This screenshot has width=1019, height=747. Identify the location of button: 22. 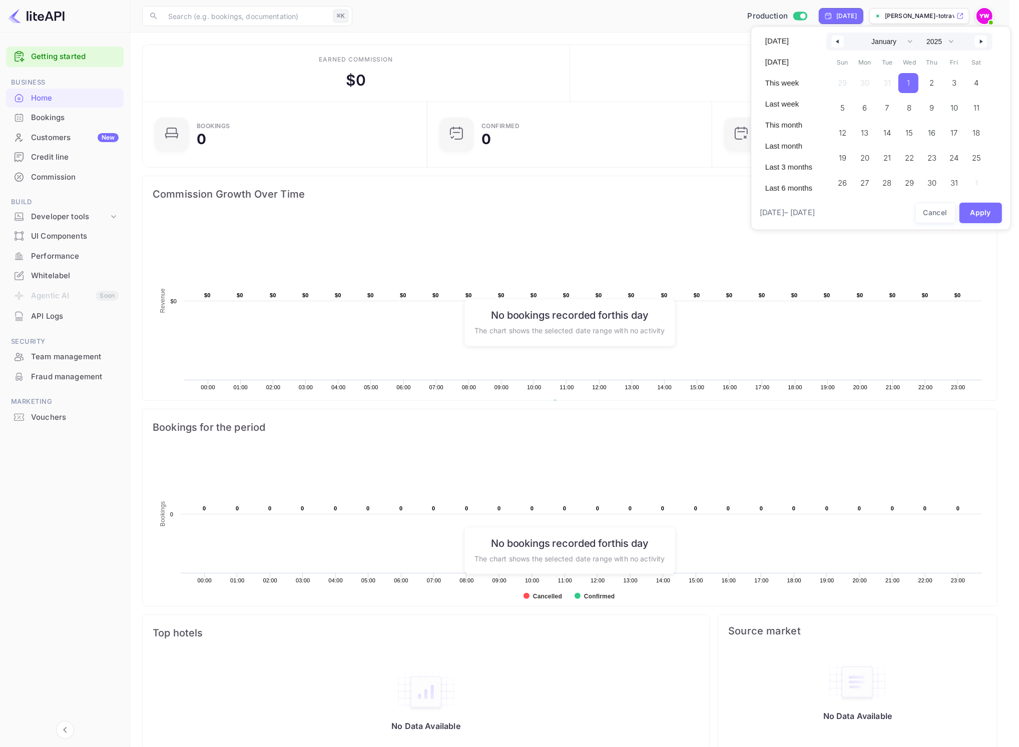
(909, 156).